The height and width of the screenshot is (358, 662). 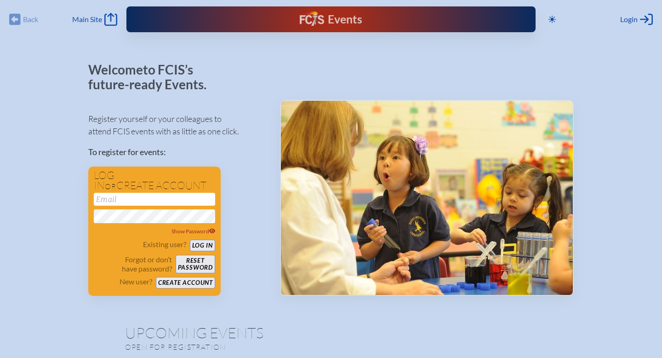 I want to click on a: Main Site, so click(x=95, y=19).